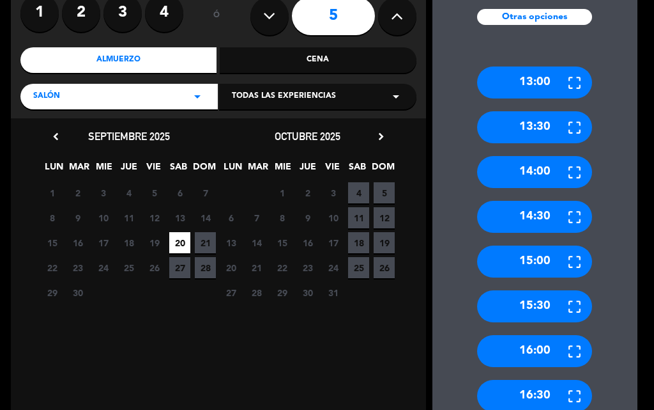 The width and height of the screenshot is (654, 410). Describe the element at coordinates (535, 172) in the screenshot. I see `div: 14:00` at that location.